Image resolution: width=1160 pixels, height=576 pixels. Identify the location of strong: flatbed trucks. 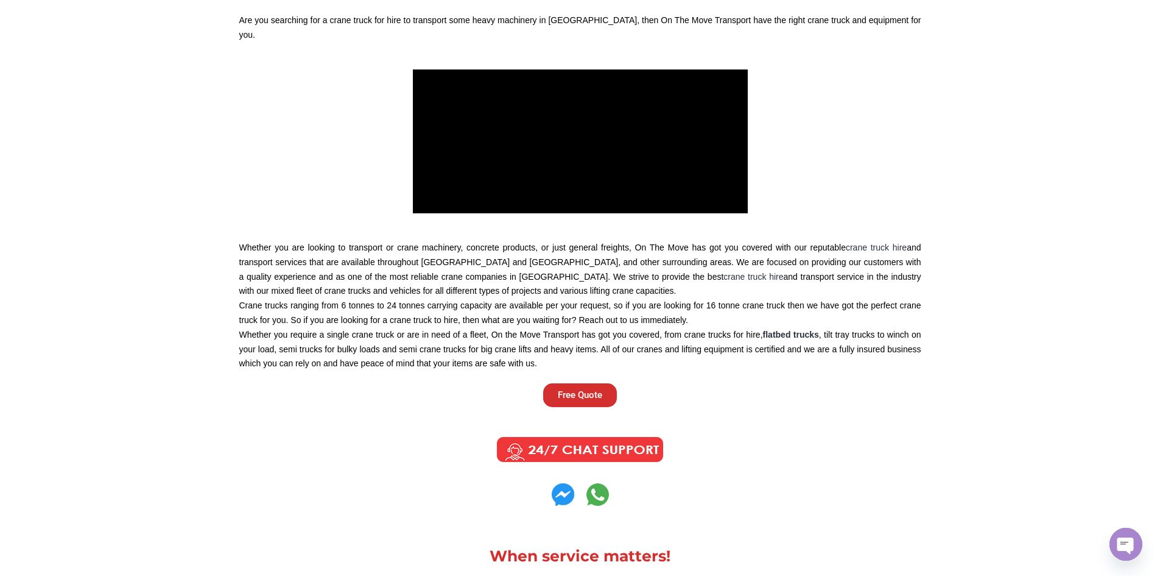
(791, 334).